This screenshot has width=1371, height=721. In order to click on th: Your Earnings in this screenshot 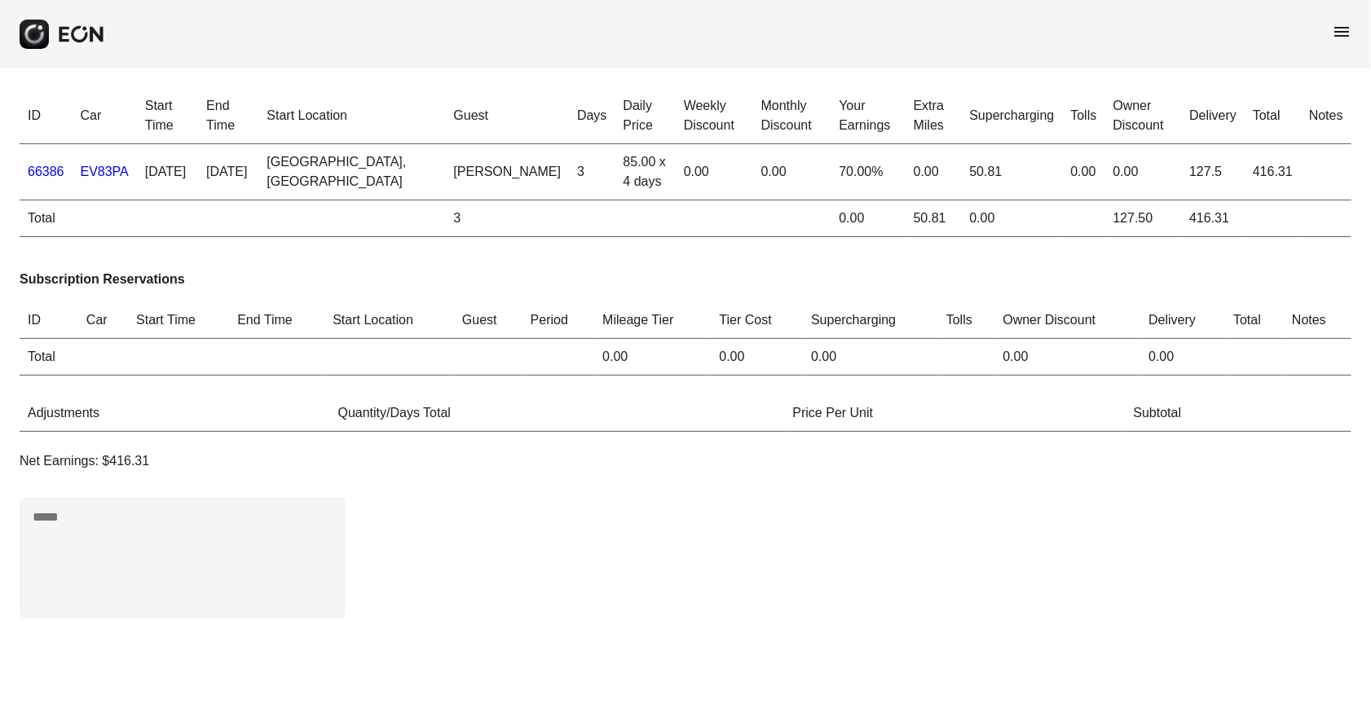, I will do `click(867, 116)`.